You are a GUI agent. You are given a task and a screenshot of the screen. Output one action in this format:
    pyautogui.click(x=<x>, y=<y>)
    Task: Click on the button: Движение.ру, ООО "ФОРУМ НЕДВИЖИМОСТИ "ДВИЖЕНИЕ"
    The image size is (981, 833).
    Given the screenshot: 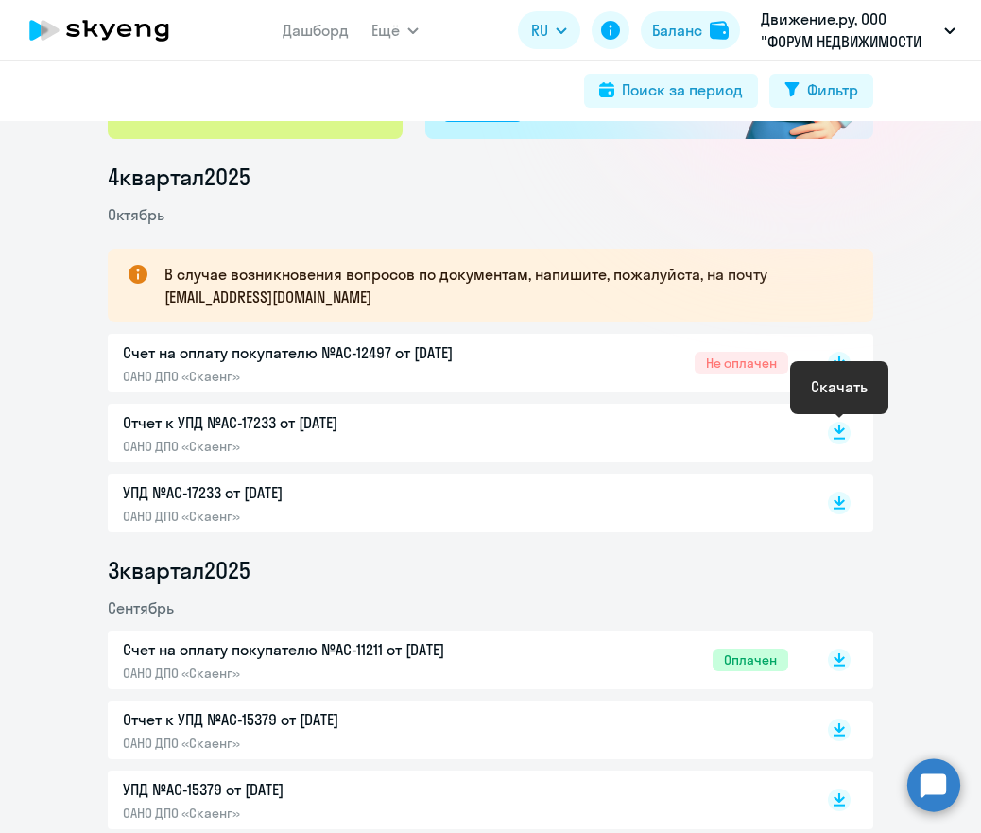 What is the action you would take?
    pyautogui.click(x=858, y=30)
    